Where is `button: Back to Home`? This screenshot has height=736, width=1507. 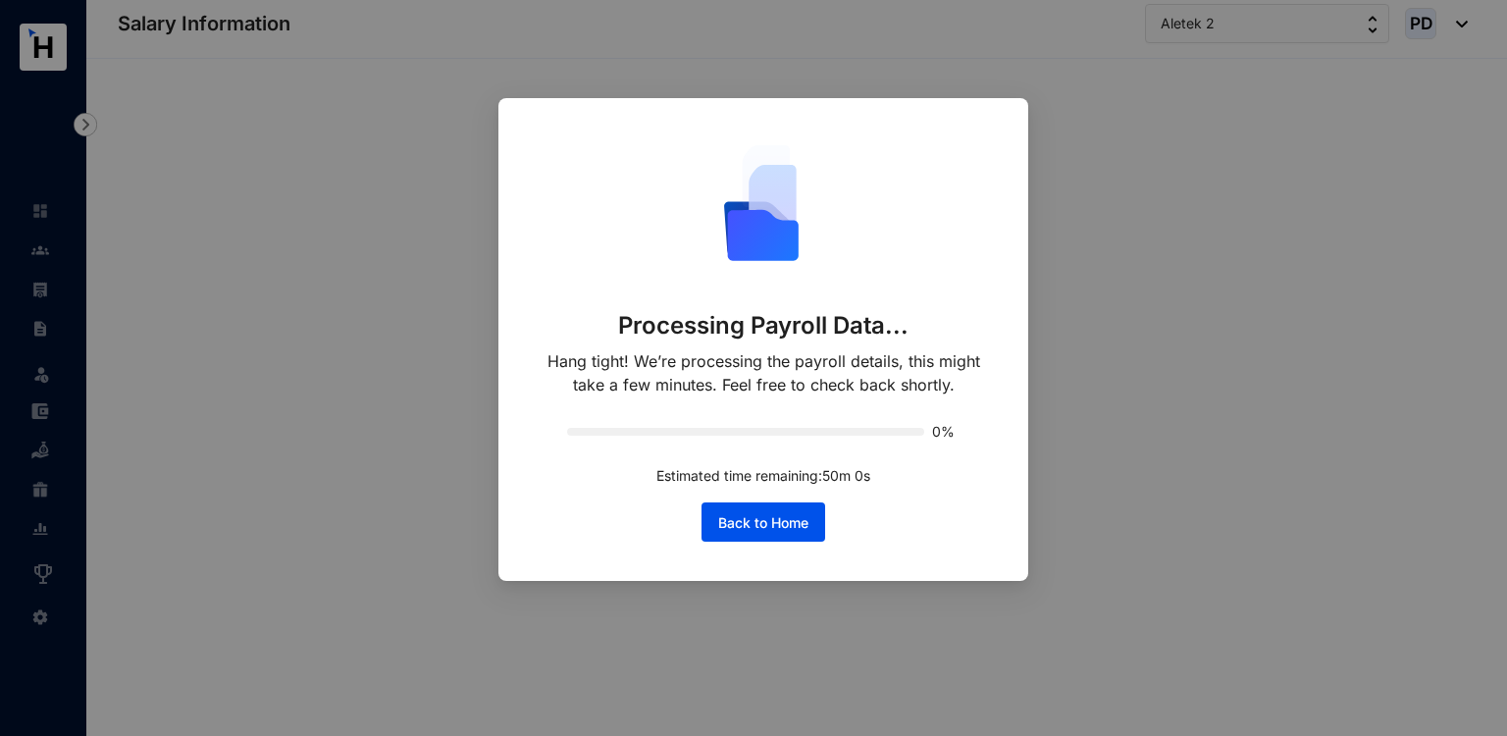 button: Back to Home is located at coordinates (764, 522).